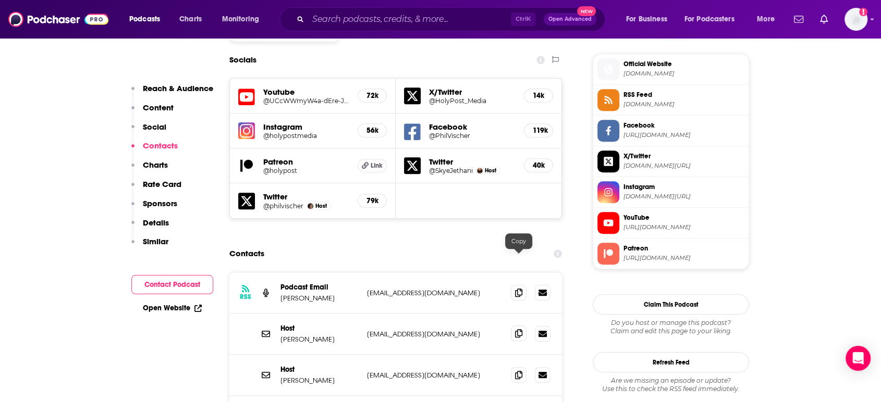 The height and width of the screenshot is (402, 881). Describe the element at coordinates (684, 156) in the screenshot. I see `span: X/Twitter` at that location.